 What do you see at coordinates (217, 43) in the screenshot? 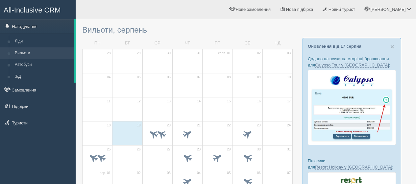
I see `td: ПТ` at bounding box center [217, 43].